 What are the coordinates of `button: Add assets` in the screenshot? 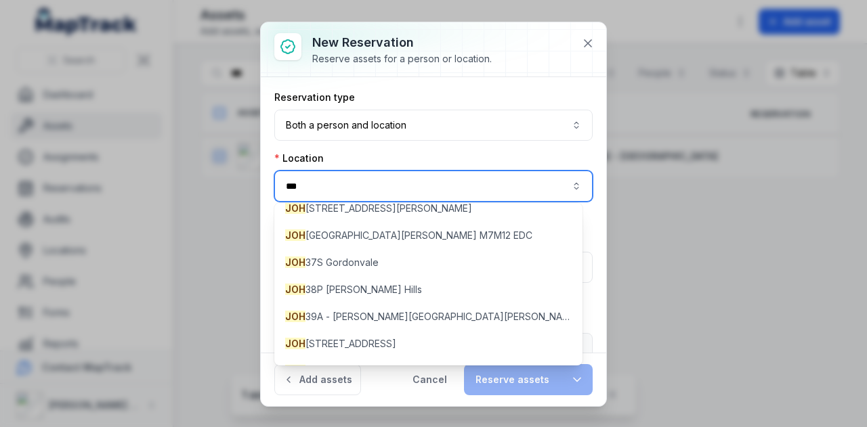 It's located at (318, 380).